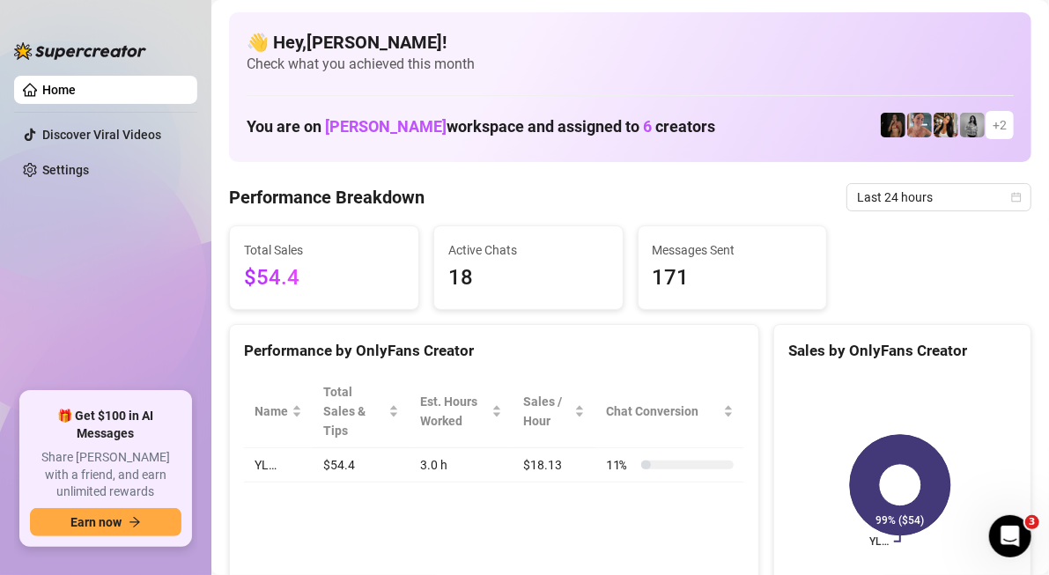 The image size is (1049, 575). What do you see at coordinates (96, 522) in the screenshot?
I see `span: Earn now` at bounding box center [96, 522].